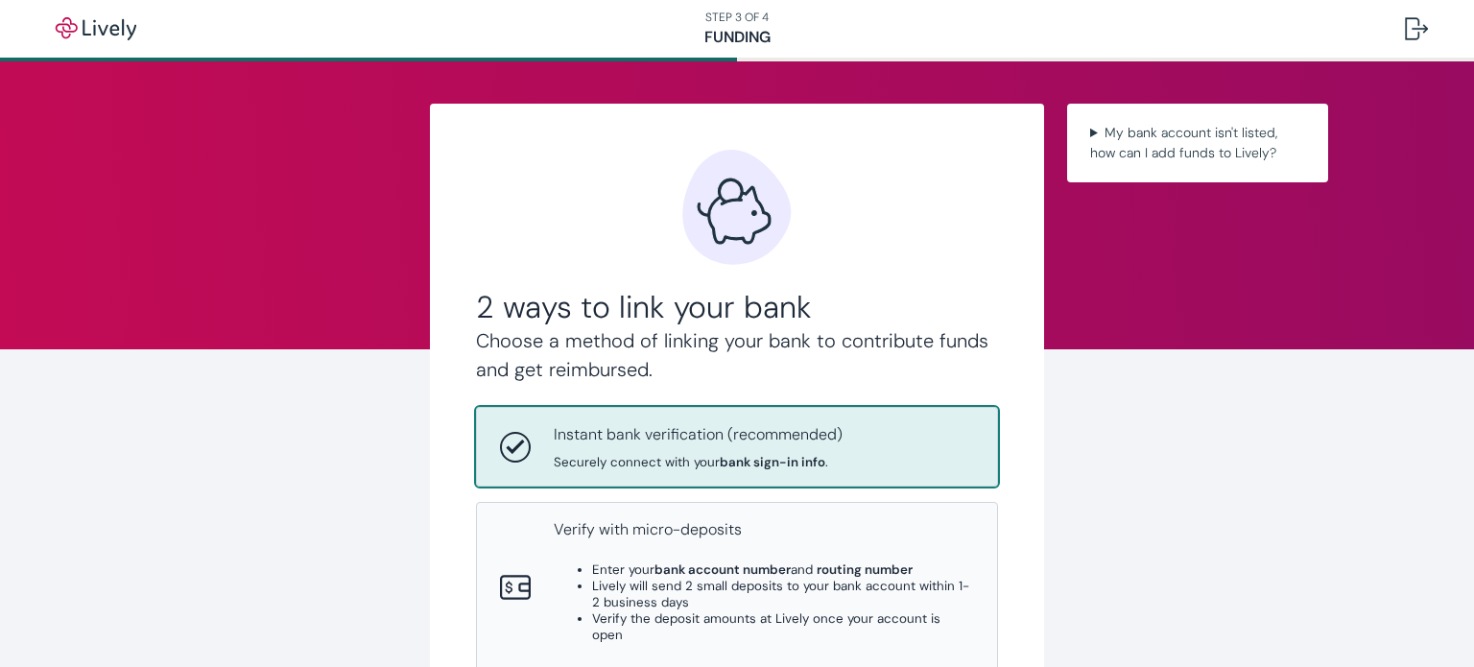  What do you see at coordinates (764, 530) in the screenshot?
I see `p: Verify with micro-deposits` at bounding box center [764, 530].